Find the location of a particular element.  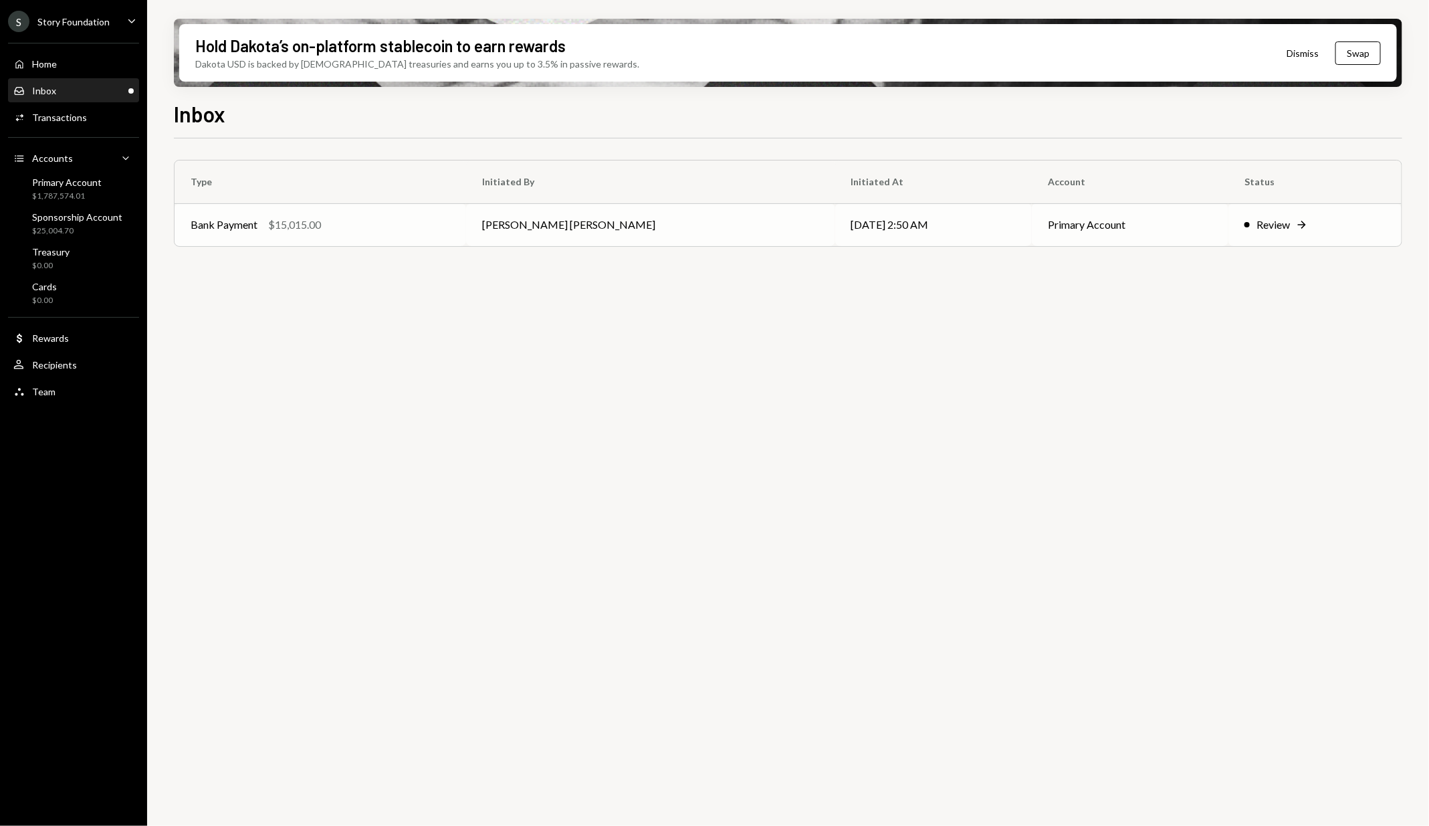

h1: Inbox is located at coordinates (199, 114).